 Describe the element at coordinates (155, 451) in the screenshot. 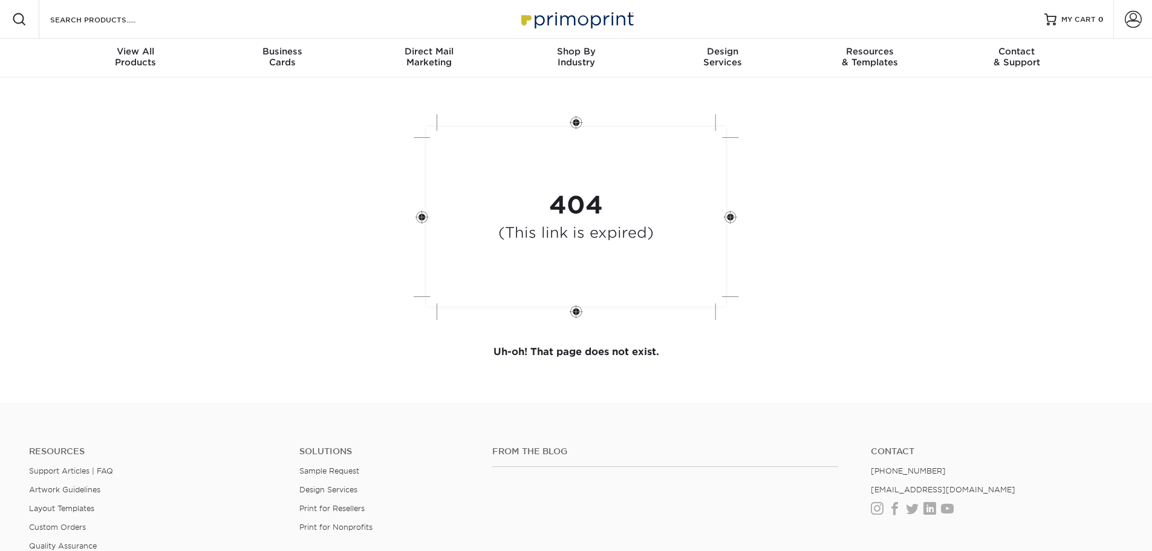

I see `h4: Resources` at that location.